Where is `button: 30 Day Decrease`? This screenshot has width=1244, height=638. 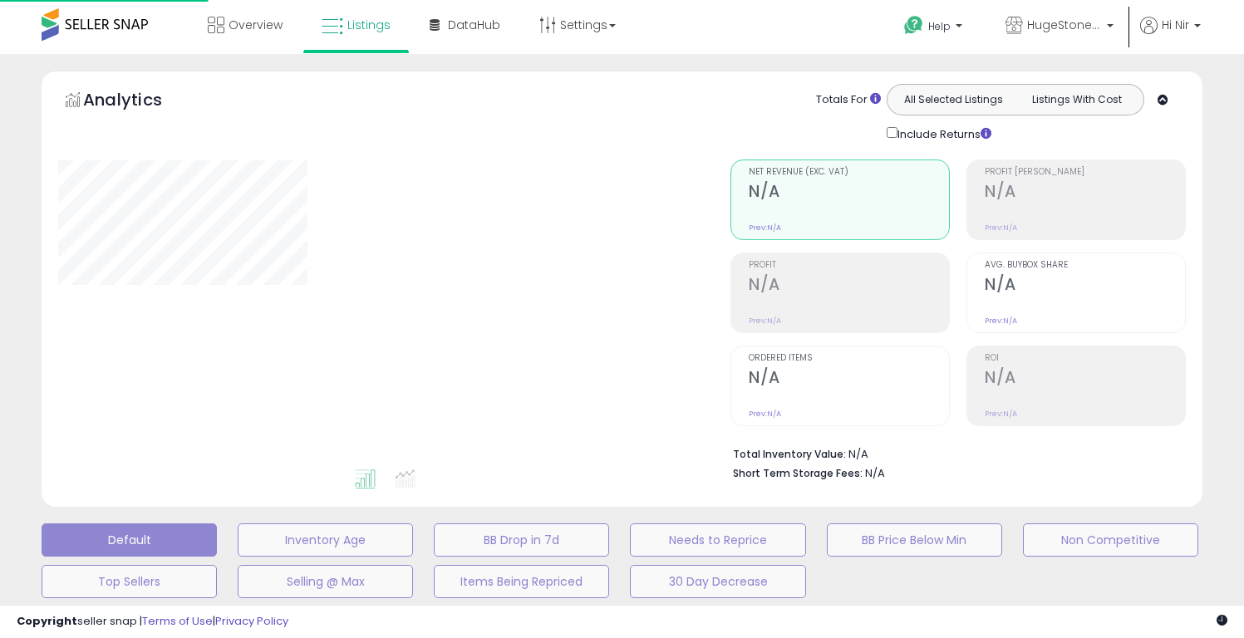
button: 30 Day Decrease is located at coordinates (717, 582).